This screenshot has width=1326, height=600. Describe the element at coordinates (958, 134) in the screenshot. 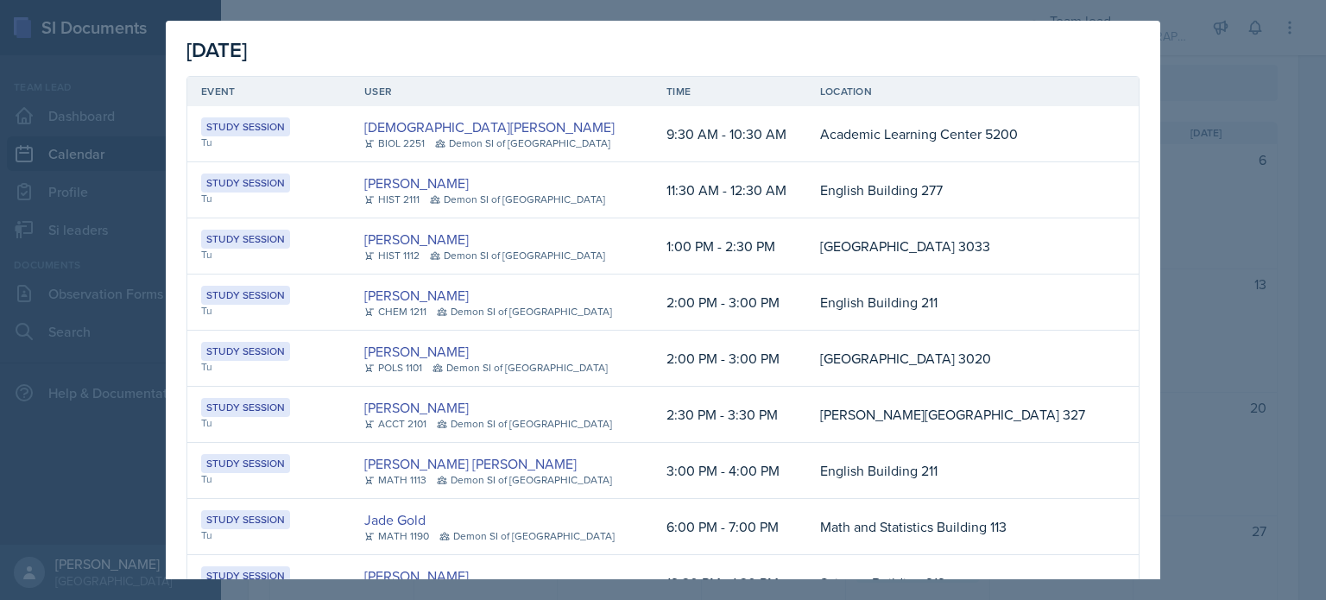

I see `td: Academic Learning Center 5200` at that location.